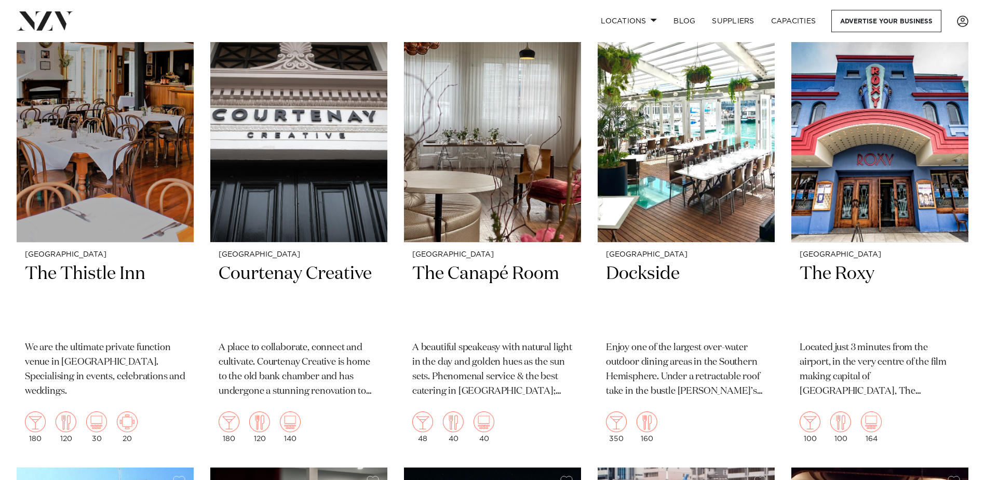  What do you see at coordinates (492, 297) in the screenshot?
I see `h2: The Canapé Room` at bounding box center [492, 297].